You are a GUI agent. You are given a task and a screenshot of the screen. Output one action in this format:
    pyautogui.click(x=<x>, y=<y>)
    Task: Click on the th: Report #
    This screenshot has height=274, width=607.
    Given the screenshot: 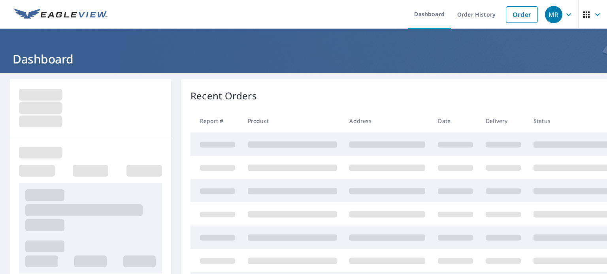 What is the action you would take?
    pyautogui.click(x=216, y=121)
    